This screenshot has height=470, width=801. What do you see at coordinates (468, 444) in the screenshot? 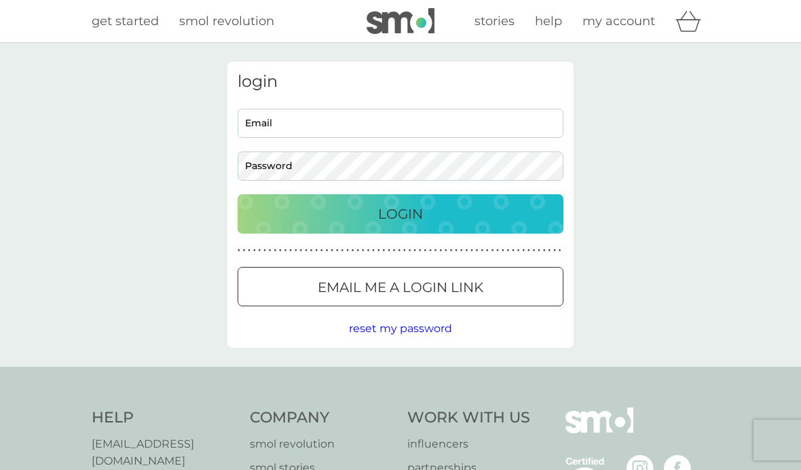
I see `a: influencers` at bounding box center [468, 444].